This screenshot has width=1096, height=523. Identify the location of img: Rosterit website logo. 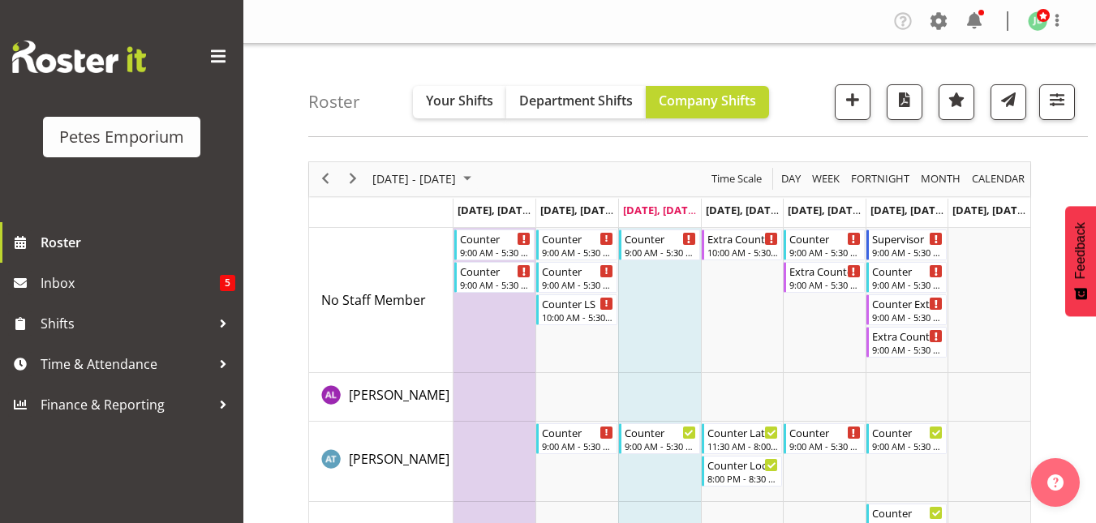
(79, 57).